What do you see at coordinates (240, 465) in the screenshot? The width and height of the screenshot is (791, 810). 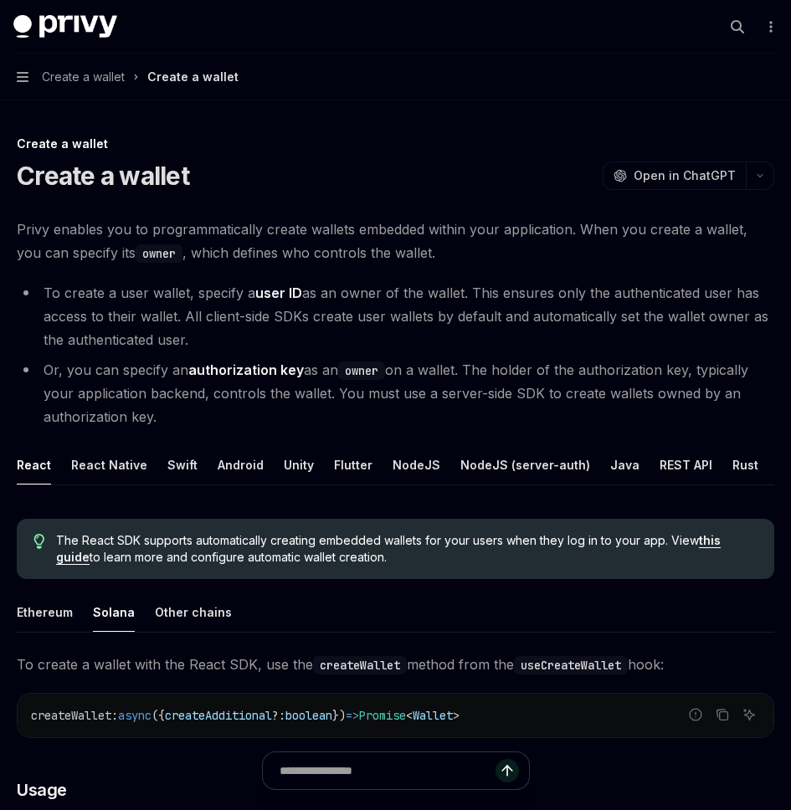 I see `button: Android` at bounding box center [240, 465].